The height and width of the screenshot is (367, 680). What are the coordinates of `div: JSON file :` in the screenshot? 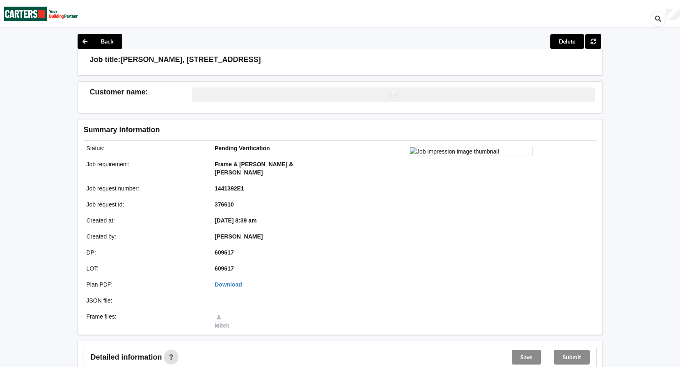 It's located at (145, 300).